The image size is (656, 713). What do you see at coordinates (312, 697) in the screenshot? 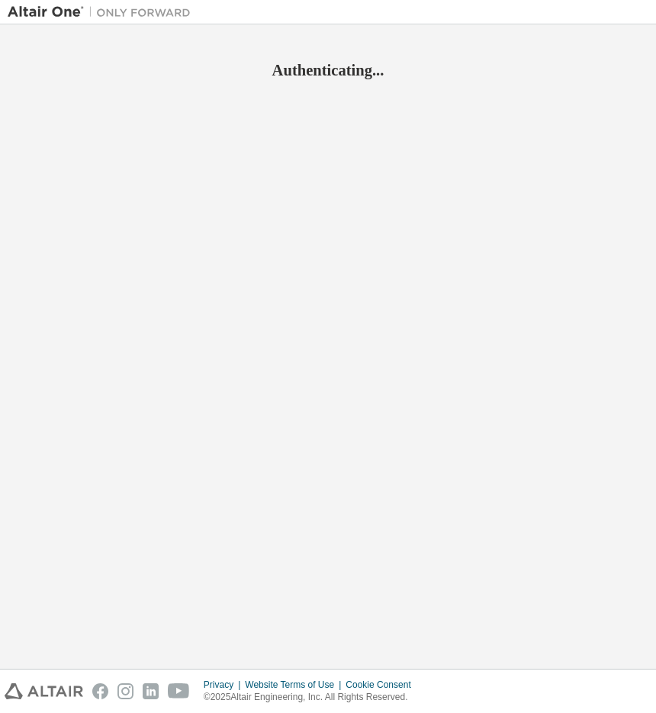
I see `p: © 2025 Altair Engineering, Inc. All Rights Reserved.` at bounding box center [312, 697].